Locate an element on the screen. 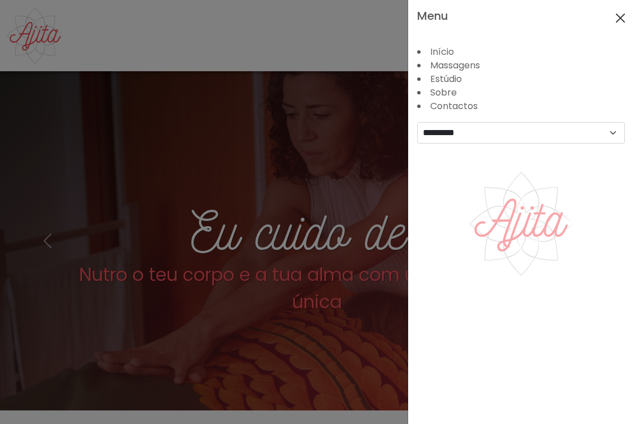 The width and height of the screenshot is (634, 424). button: Close is located at coordinates (620, 18).